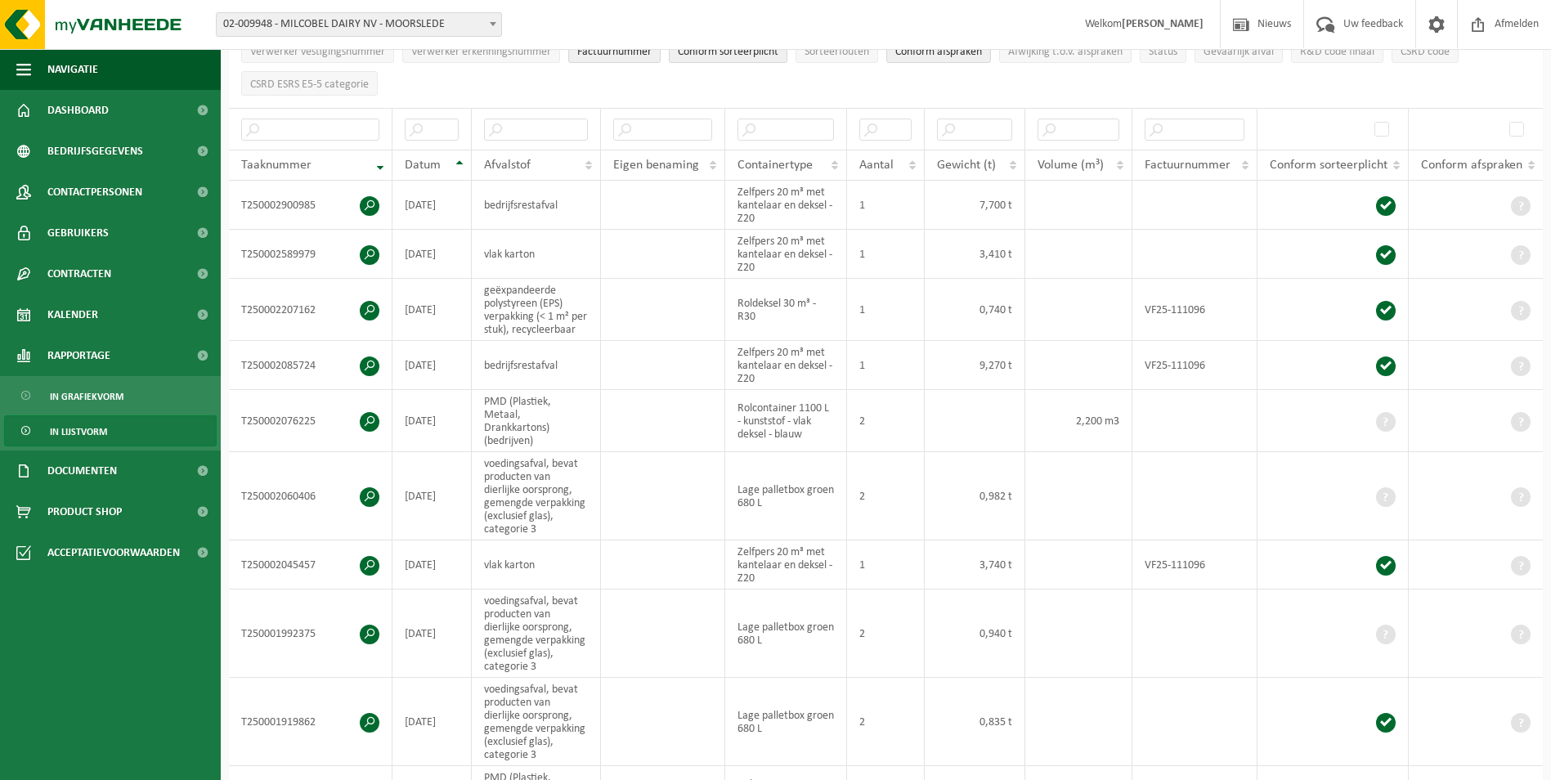 The image size is (1551, 780). I want to click on span: Taaknummer, so click(276, 165).